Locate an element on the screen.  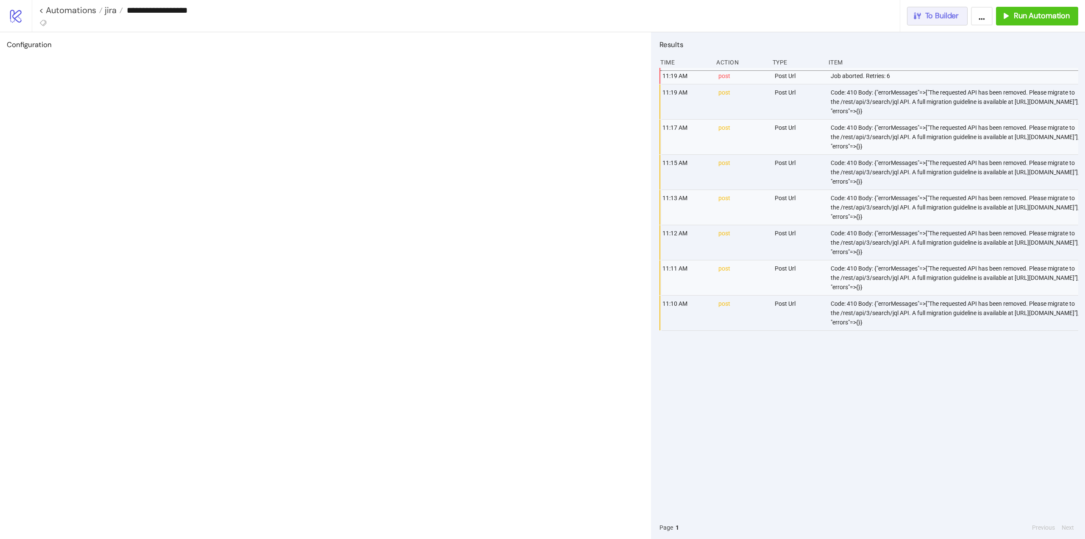
div: 11:13 AM is located at coordinates (687, 207).